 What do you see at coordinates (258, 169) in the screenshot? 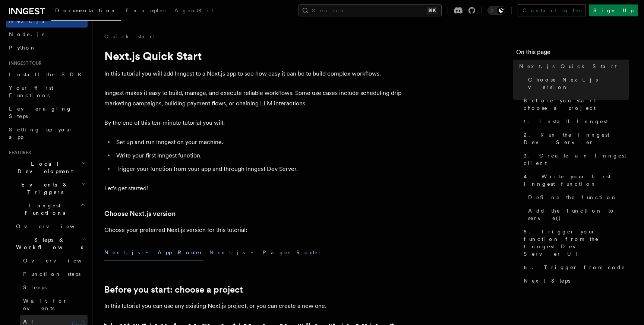
I see `li: Trigger your function from your app and through Inngest Dev Server.` at bounding box center [258, 169].